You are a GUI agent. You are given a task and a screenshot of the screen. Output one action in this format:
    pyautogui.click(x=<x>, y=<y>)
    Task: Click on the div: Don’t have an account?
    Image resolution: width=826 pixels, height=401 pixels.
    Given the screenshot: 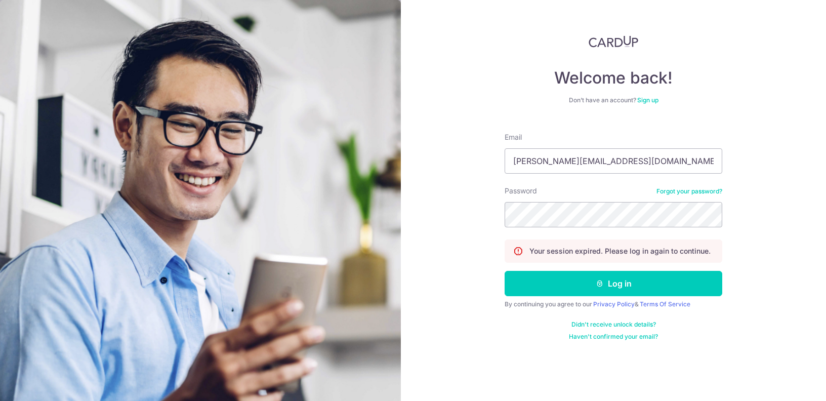 What is the action you would take?
    pyautogui.click(x=613, y=100)
    